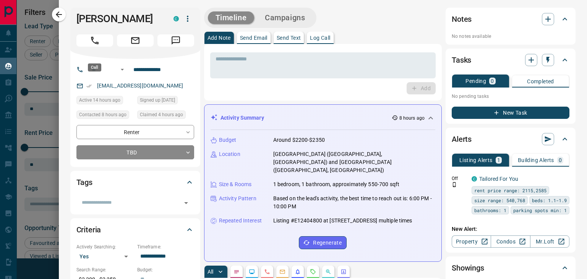  Describe the element at coordinates (511, 19) in the screenshot. I see `div: Notes` at that location.